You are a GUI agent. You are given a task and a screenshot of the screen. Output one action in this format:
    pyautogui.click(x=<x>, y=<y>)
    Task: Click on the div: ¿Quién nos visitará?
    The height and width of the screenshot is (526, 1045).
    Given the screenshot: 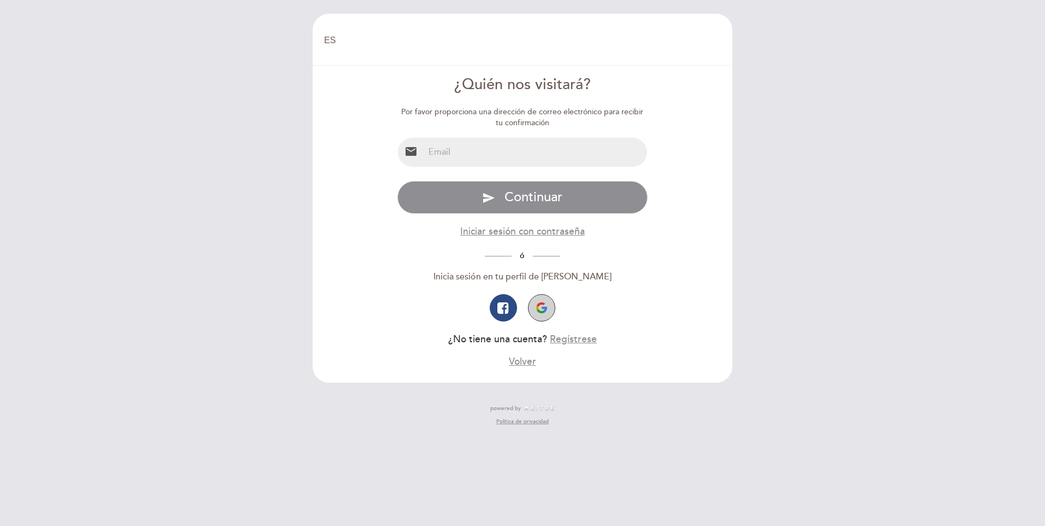 What is the action you would take?
    pyautogui.click(x=523, y=85)
    